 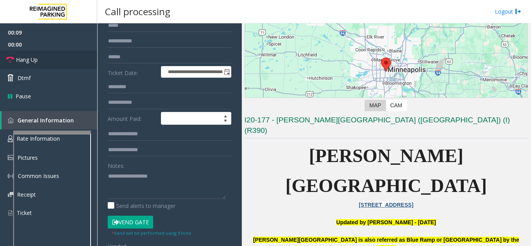 I want to click on label: Ticket Date:, so click(x=132, y=72).